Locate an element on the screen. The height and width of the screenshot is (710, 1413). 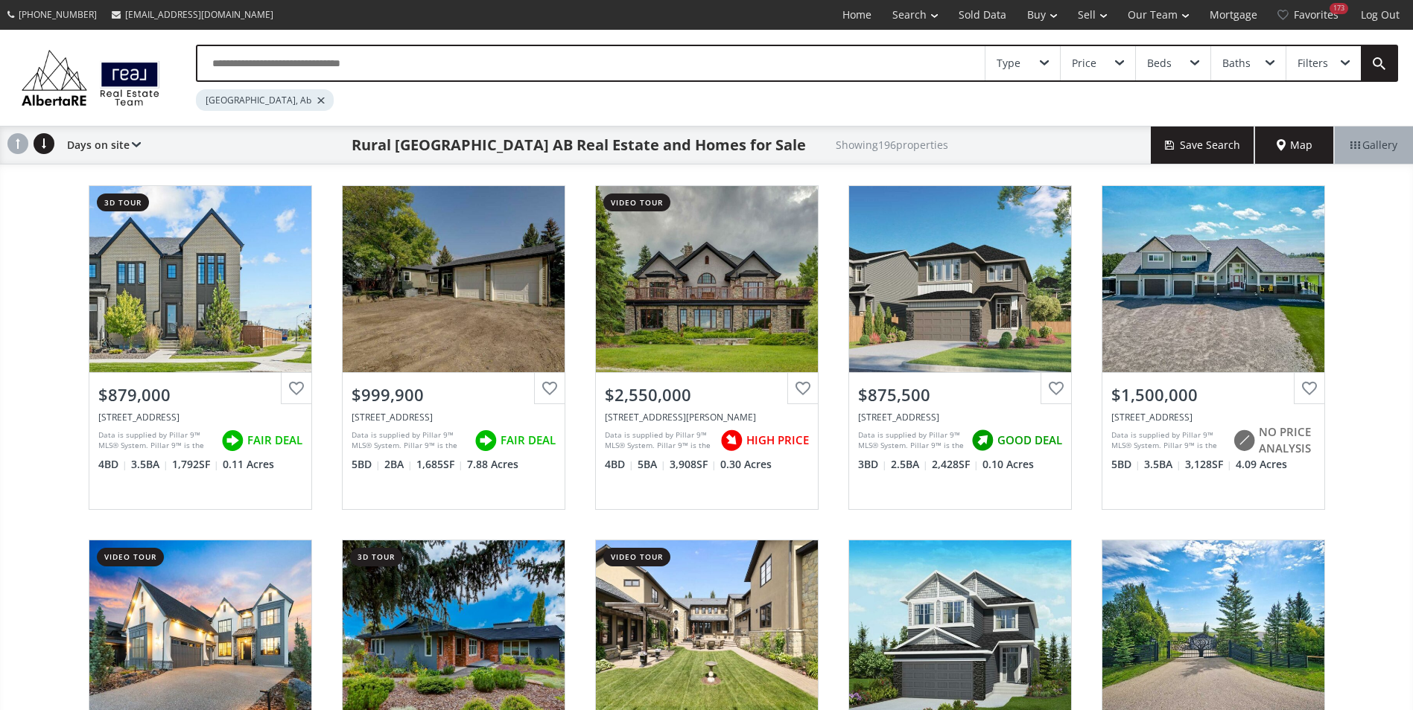
span: 3,908 SF is located at coordinates (692, 465).